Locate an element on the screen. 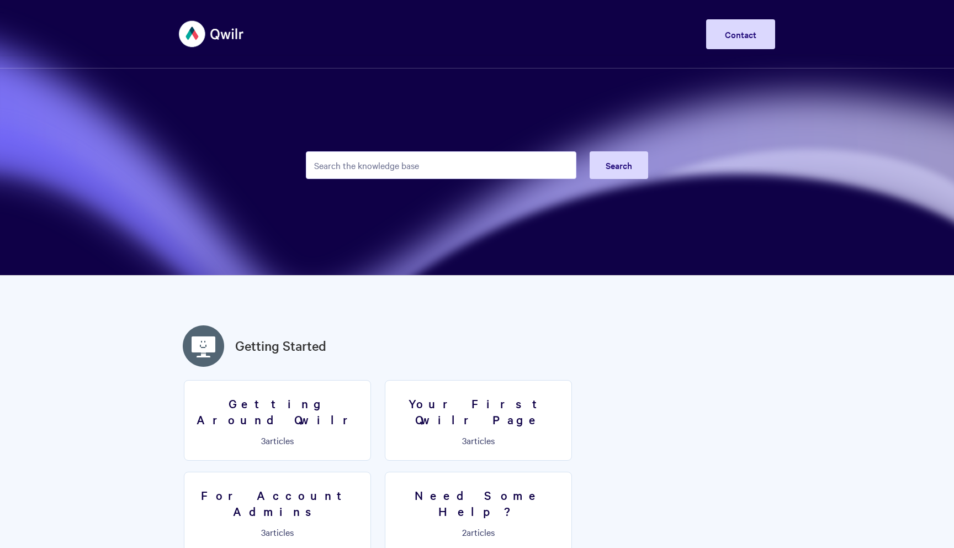 This screenshot has height=548, width=954. h3: For Account Admins is located at coordinates (277, 502).